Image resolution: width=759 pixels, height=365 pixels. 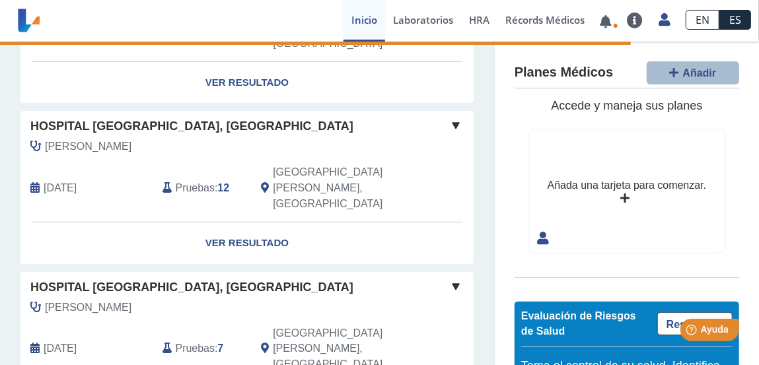 What do you see at coordinates (60, 349) in the screenshot?
I see `span: 2023-06-20` at bounding box center [60, 349].